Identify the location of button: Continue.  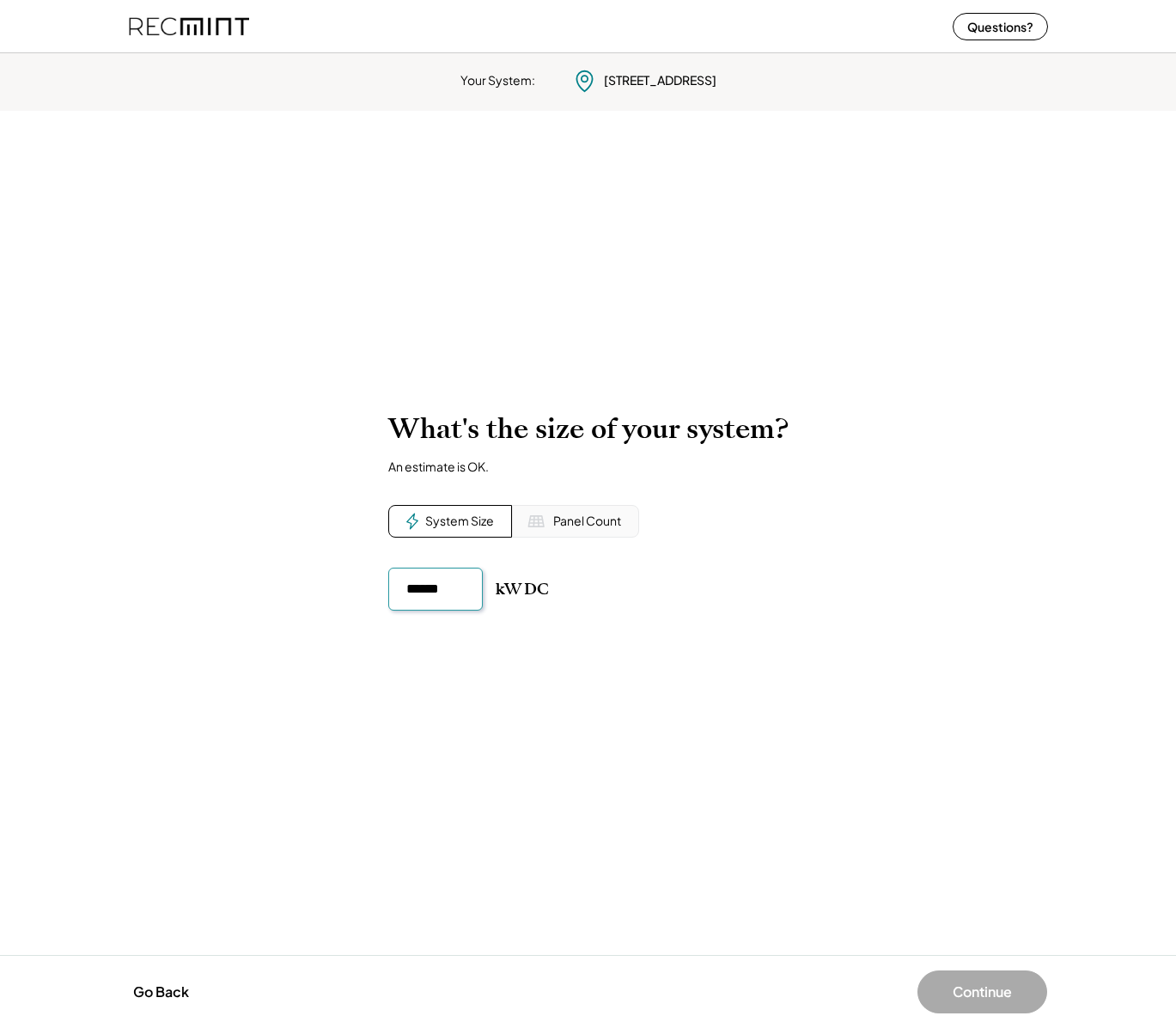
(981, 992).